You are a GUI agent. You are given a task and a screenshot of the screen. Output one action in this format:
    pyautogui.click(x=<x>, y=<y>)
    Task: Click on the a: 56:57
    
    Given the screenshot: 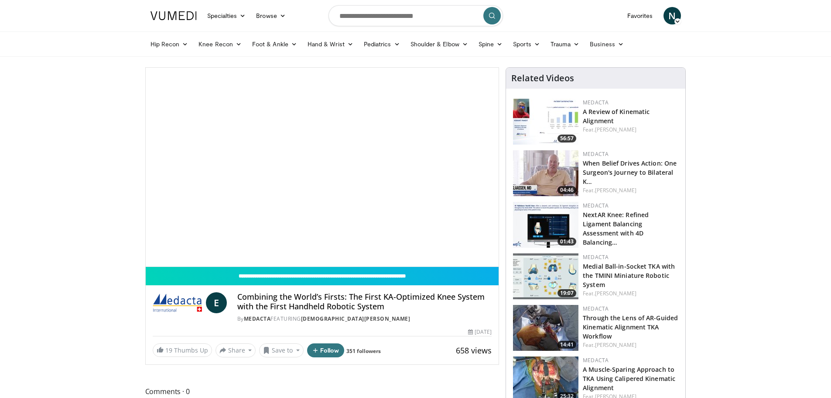 What is the action you would take?
    pyautogui.click(x=546, y=121)
    